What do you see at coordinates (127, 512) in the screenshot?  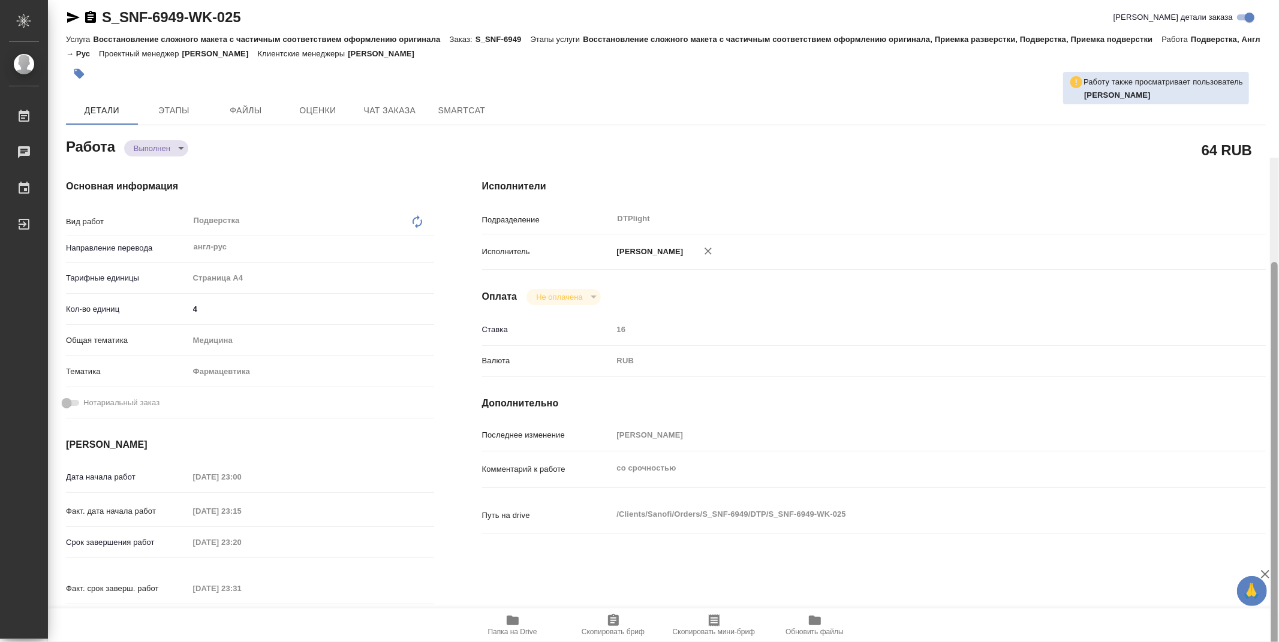 I see `p: Факт. дата начала работ` at bounding box center [127, 512].